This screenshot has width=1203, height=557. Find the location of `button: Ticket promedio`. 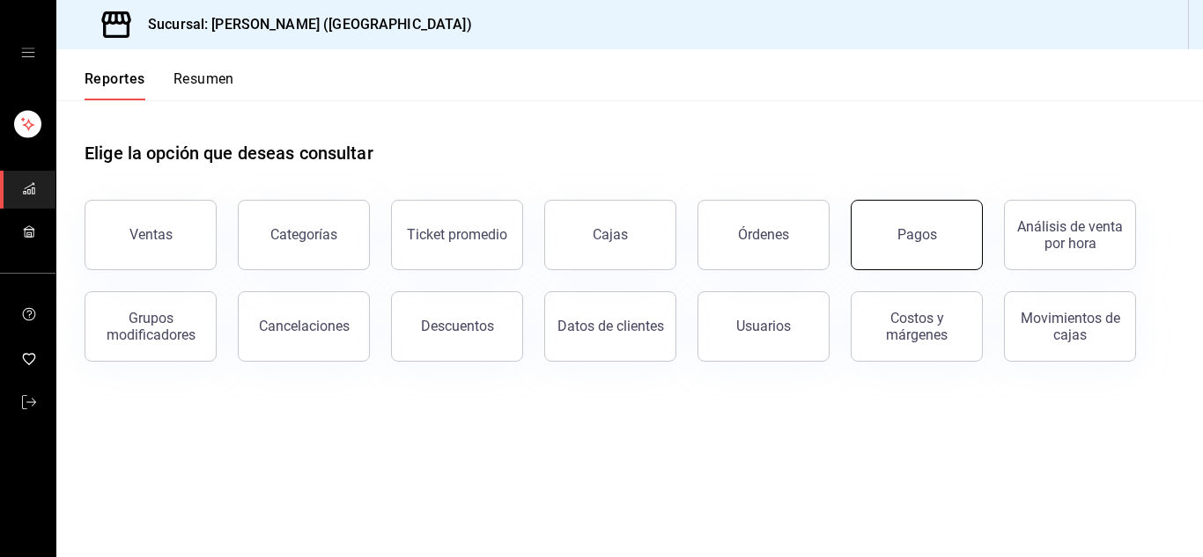

button: Ticket promedio is located at coordinates (457, 235).